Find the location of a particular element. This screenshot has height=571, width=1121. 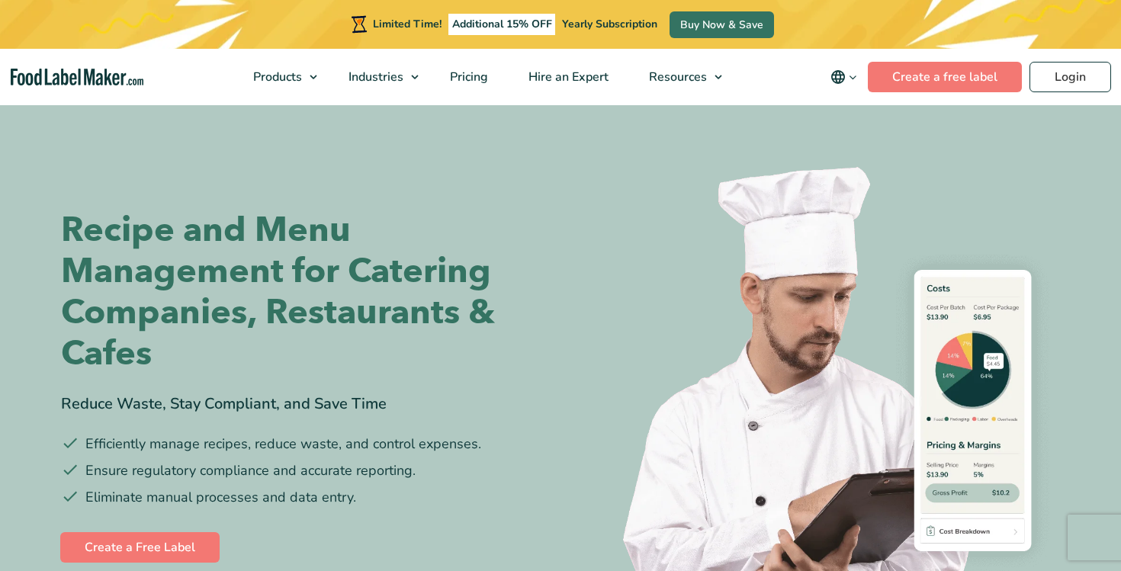

a: Industries is located at coordinates (377, 77).